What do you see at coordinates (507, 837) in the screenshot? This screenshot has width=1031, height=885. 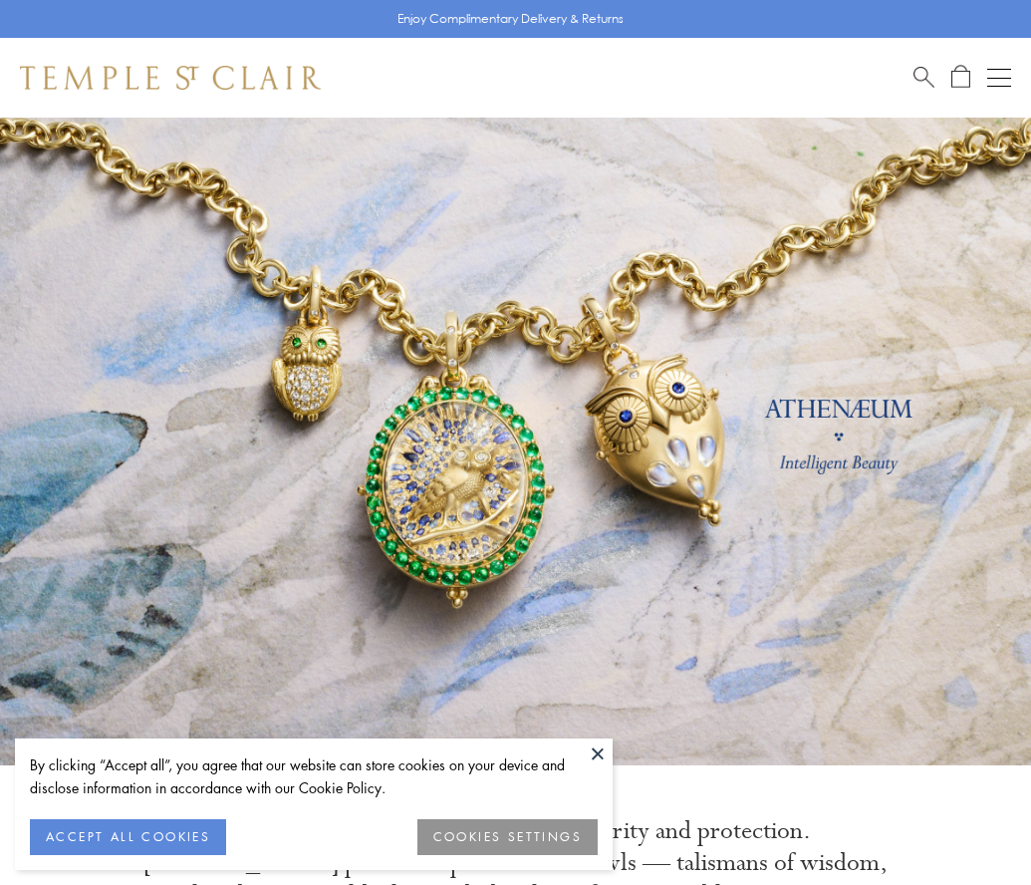 I see `button: COOKIES SETTINGS` at bounding box center [507, 837].